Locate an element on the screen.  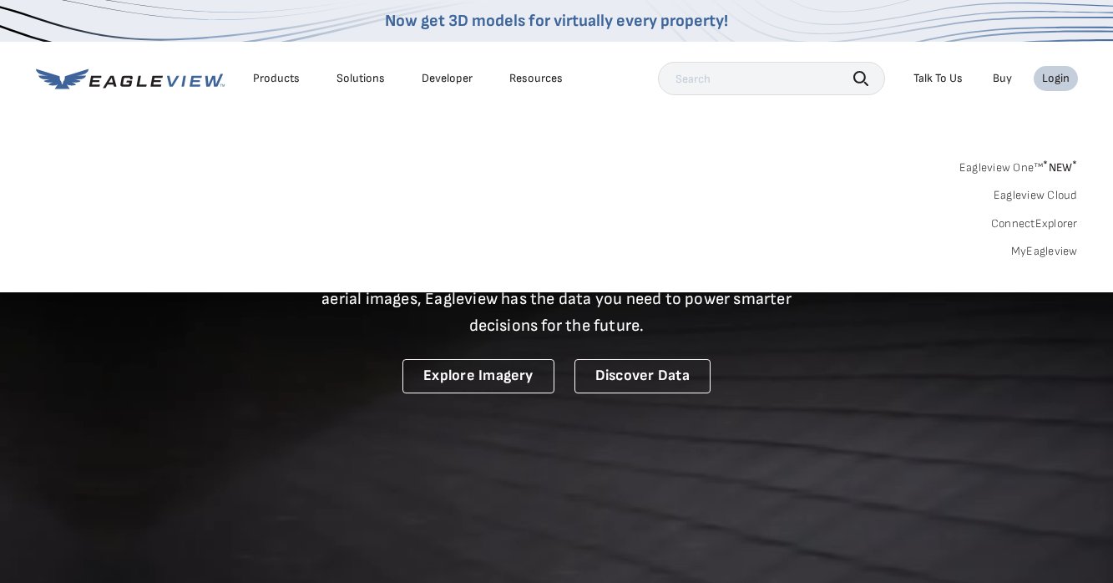
a: Buy is located at coordinates (1002, 78).